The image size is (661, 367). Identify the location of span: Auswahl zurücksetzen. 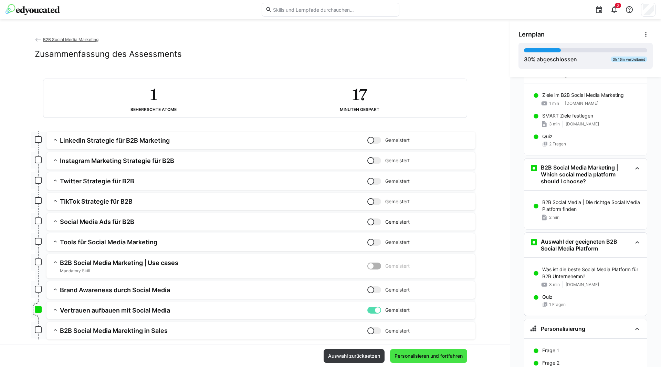
(354, 356).